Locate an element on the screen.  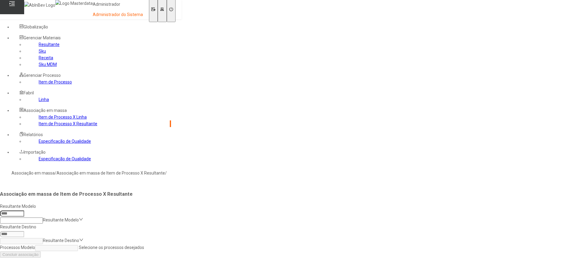
img: AbInBev Logo is located at coordinates (40, 5).